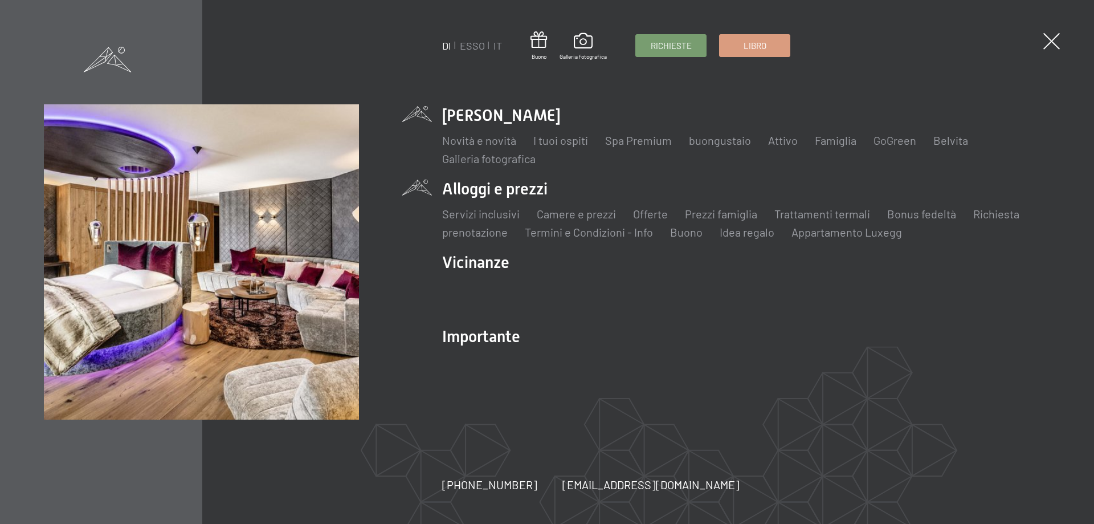 Image resolution: width=1094 pixels, height=524 pixels. Describe the element at coordinates (561, 140) in the screenshot. I see `font: I tuoi ospiti` at that location.